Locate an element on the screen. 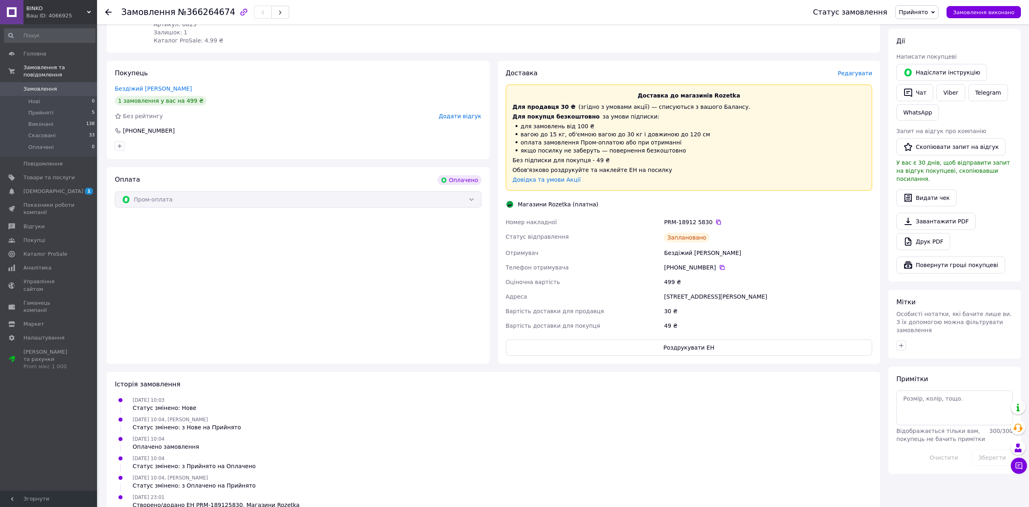  span: Для продавця 30 ₴ is located at coordinates (544, 107).